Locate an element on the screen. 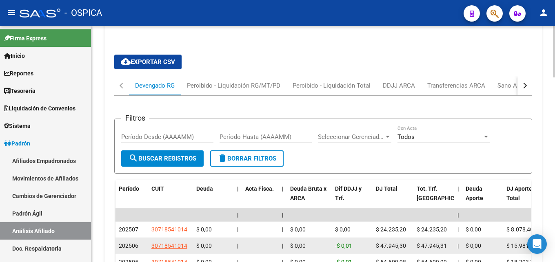 Image resolution: width=555 pixels, height=262 pixels. div: Sano ARCA is located at coordinates (513, 86).